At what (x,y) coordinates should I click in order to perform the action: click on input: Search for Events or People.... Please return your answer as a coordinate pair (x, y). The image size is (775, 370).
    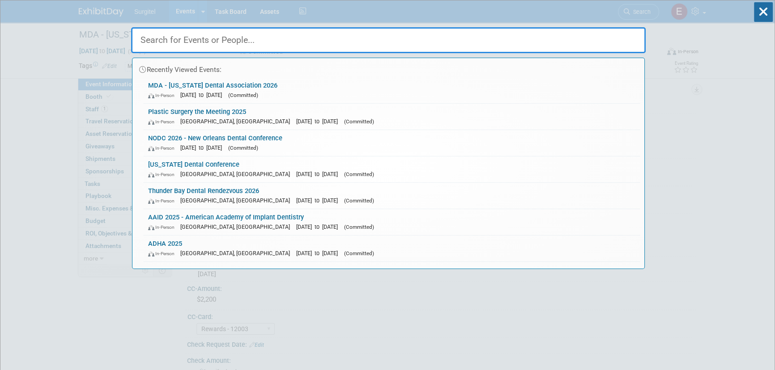
    Looking at the image, I should click on (388, 40).